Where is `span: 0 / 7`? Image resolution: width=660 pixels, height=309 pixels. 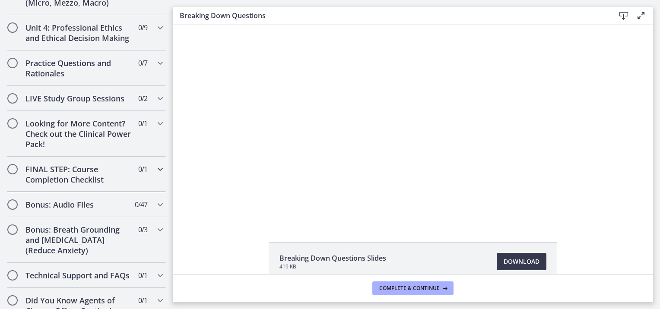 span: 0 / 7 is located at coordinates (143, 63).